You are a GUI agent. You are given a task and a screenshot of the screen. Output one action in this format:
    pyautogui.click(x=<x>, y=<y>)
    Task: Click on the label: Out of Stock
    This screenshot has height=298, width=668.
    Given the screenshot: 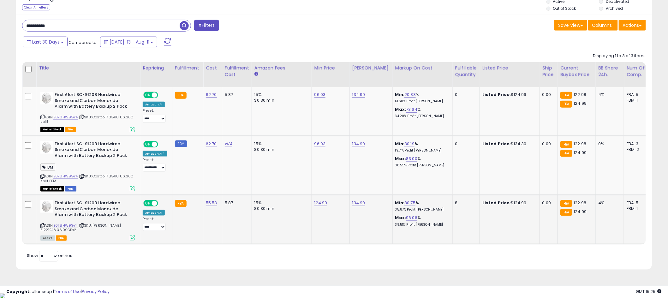 What is the action you would take?
    pyautogui.click(x=564, y=8)
    